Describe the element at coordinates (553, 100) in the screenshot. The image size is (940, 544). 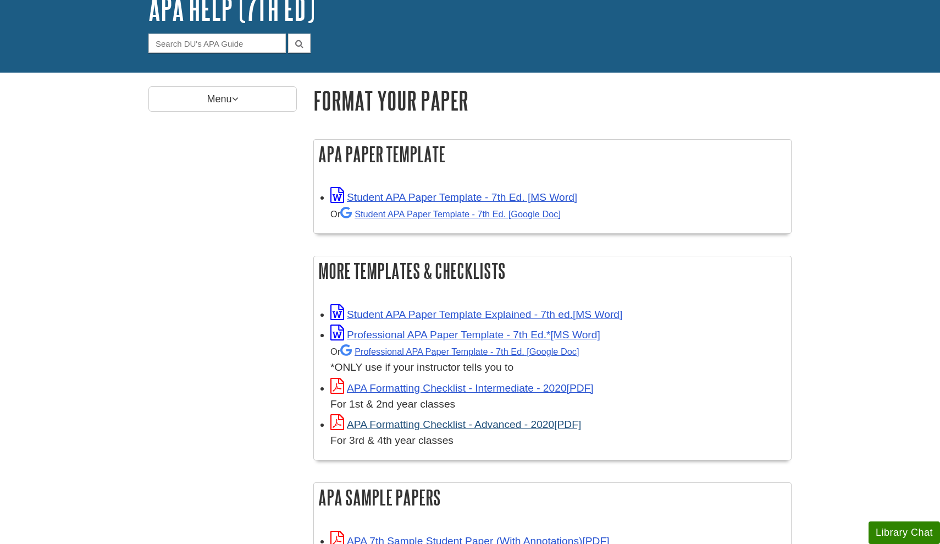
I see `h1: Format Your Paper` at that location.